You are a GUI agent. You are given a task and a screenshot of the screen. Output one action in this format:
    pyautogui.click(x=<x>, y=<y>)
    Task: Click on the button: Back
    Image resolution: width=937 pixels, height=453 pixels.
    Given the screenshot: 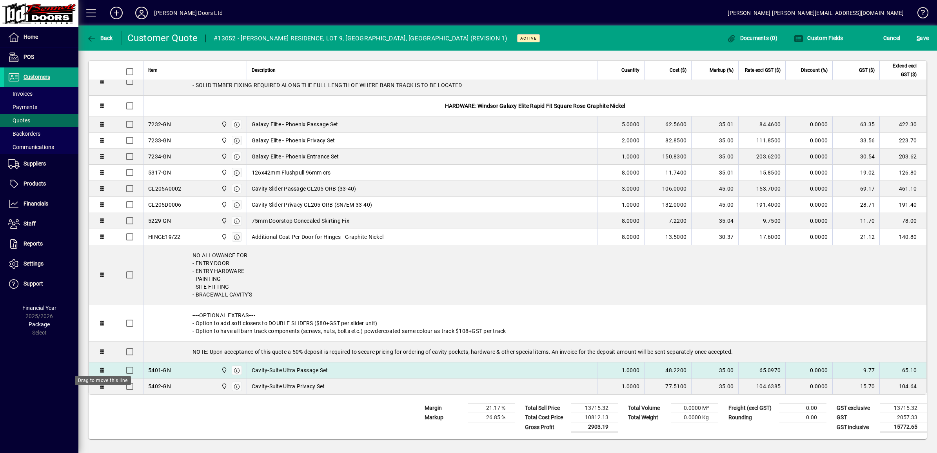 What is the action you would take?
    pyautogui.click(x=100, y=38)
    